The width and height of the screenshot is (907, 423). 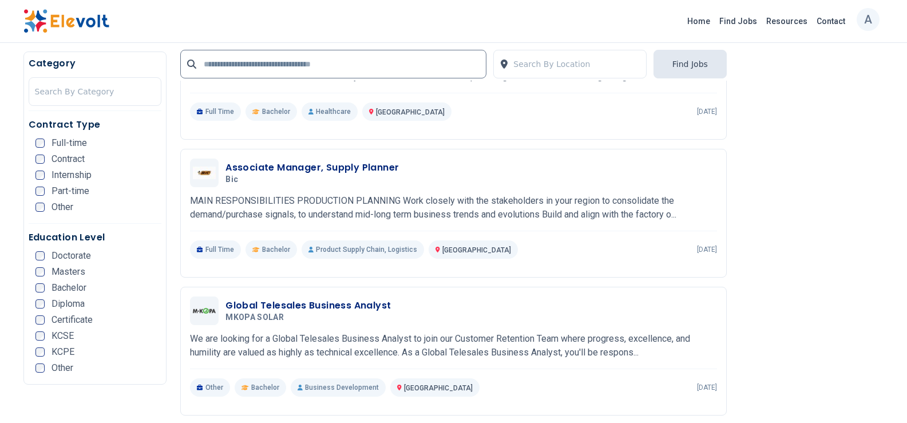 I want to click on span: MKOPA SOLAR, so click(x=255, y=318).